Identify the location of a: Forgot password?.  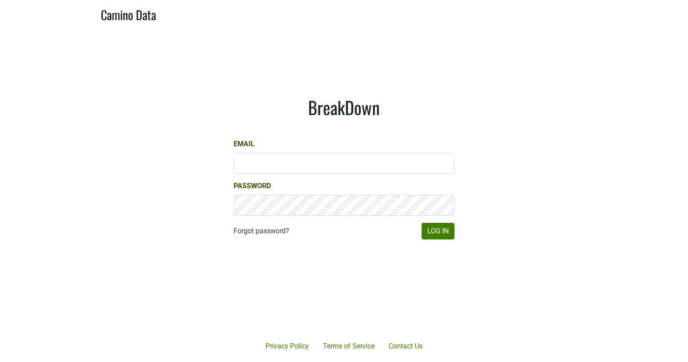
(261, 231).